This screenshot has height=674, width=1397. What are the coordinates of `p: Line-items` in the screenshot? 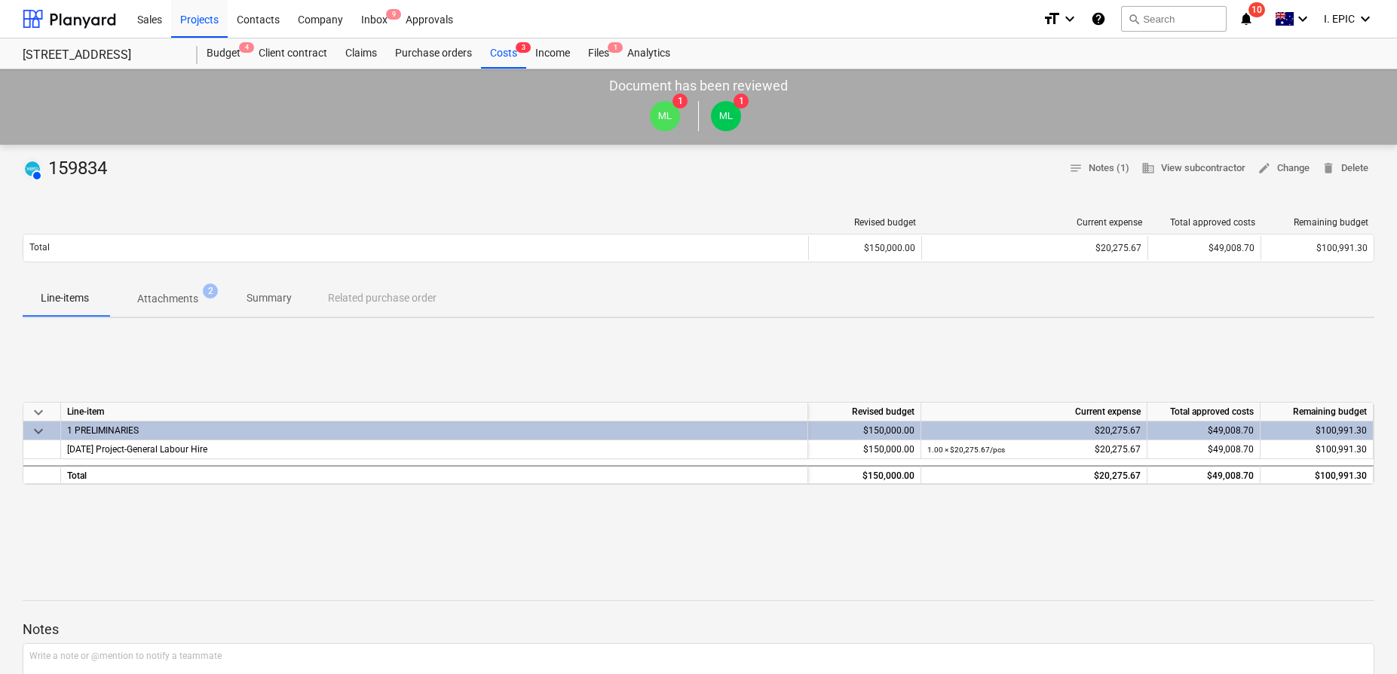 It's located at (65, 298).